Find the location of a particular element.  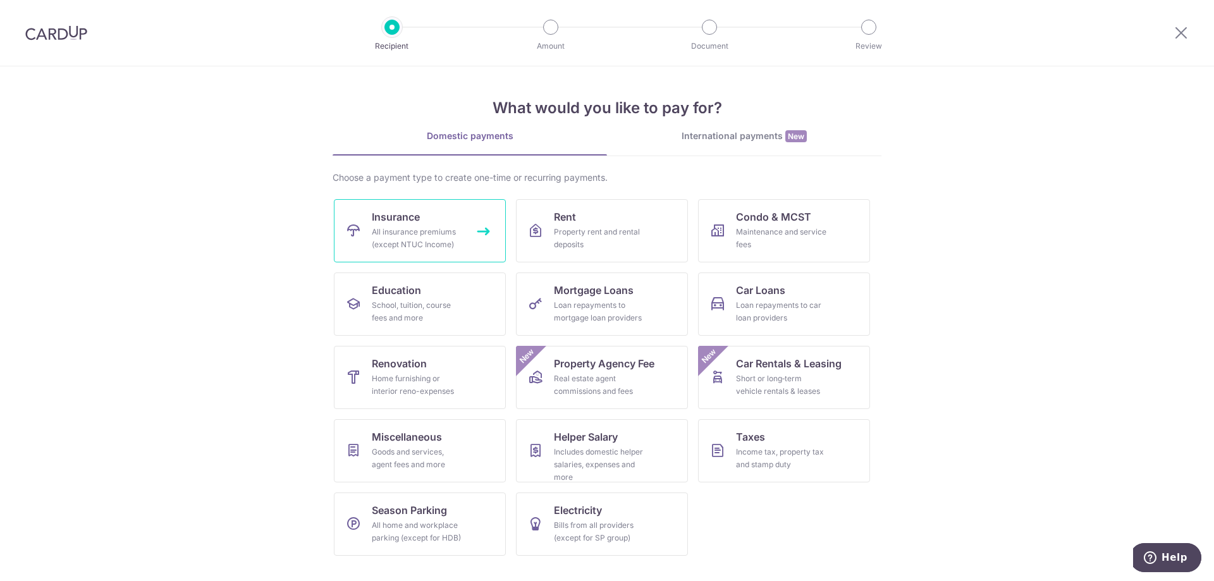

span: Miscellaneous is located at coordinates (406, 437).